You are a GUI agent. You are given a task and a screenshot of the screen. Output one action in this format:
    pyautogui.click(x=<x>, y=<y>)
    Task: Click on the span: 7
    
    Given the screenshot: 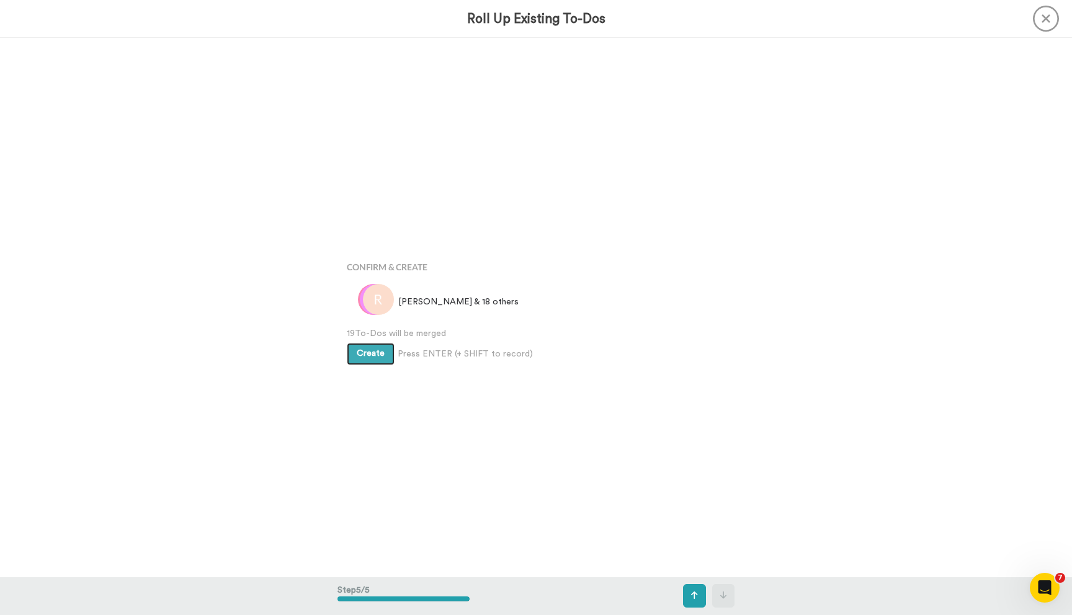 What is the action you would take?
    pyautogui.click(x=1060, y=578)
    